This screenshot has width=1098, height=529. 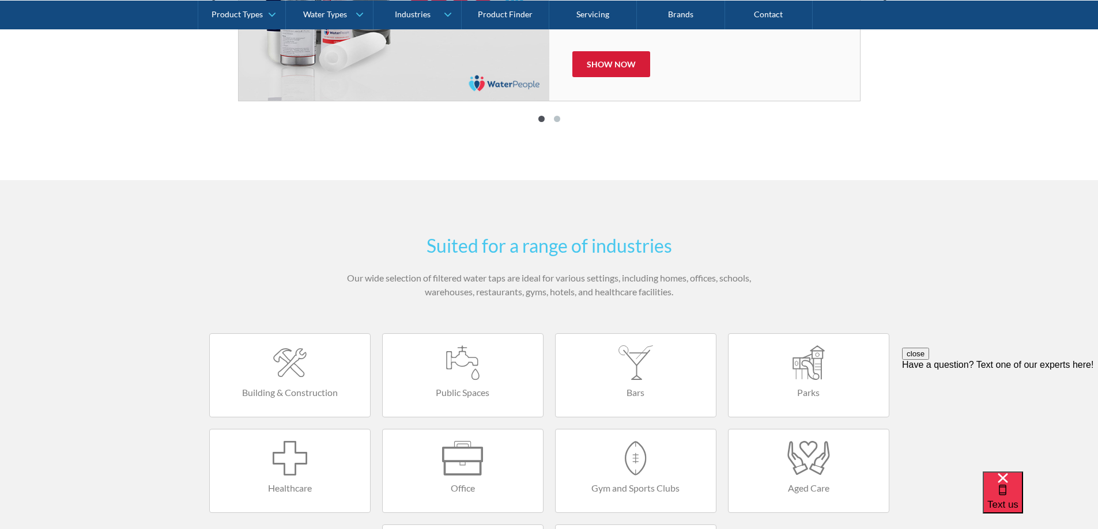 What do you see at coordinates (635, 393) in the screenshot?
I see `h4: Bars` at bounding box center [635, 393].